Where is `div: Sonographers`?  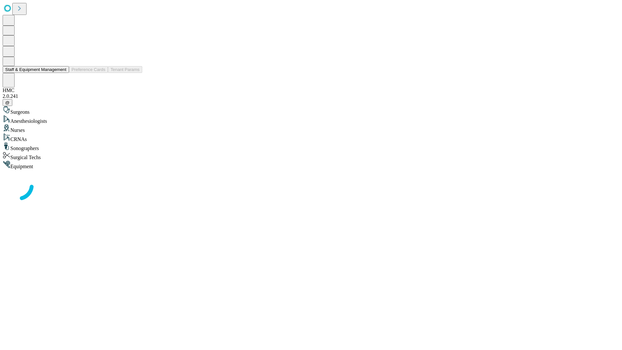 div: Sonographers is located at coordinates (311, 147).